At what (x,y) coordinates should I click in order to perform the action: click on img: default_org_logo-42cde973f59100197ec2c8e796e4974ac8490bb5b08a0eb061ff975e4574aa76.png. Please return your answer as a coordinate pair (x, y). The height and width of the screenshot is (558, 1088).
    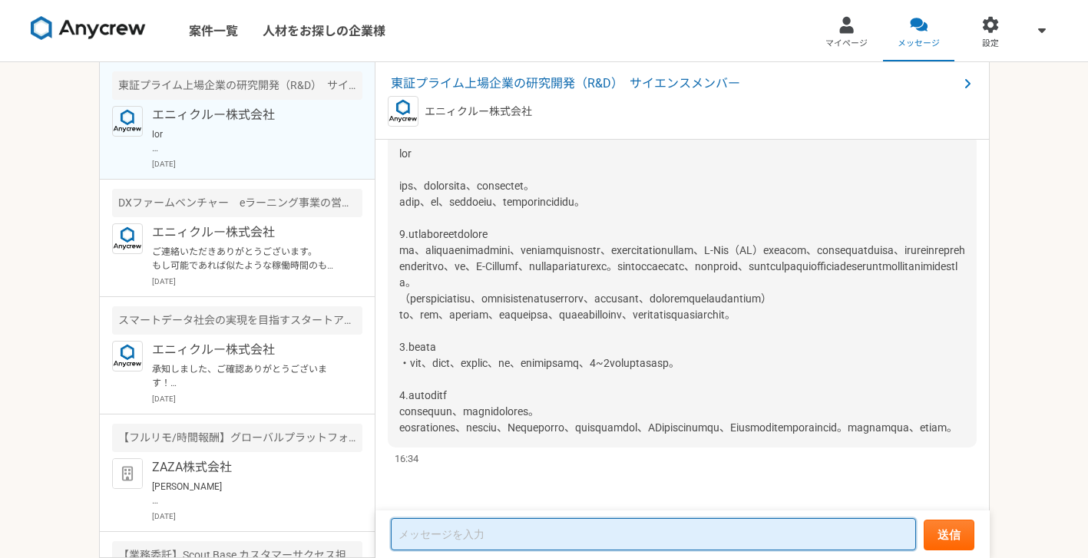
    Looking at the image, I should click on (128, 474).